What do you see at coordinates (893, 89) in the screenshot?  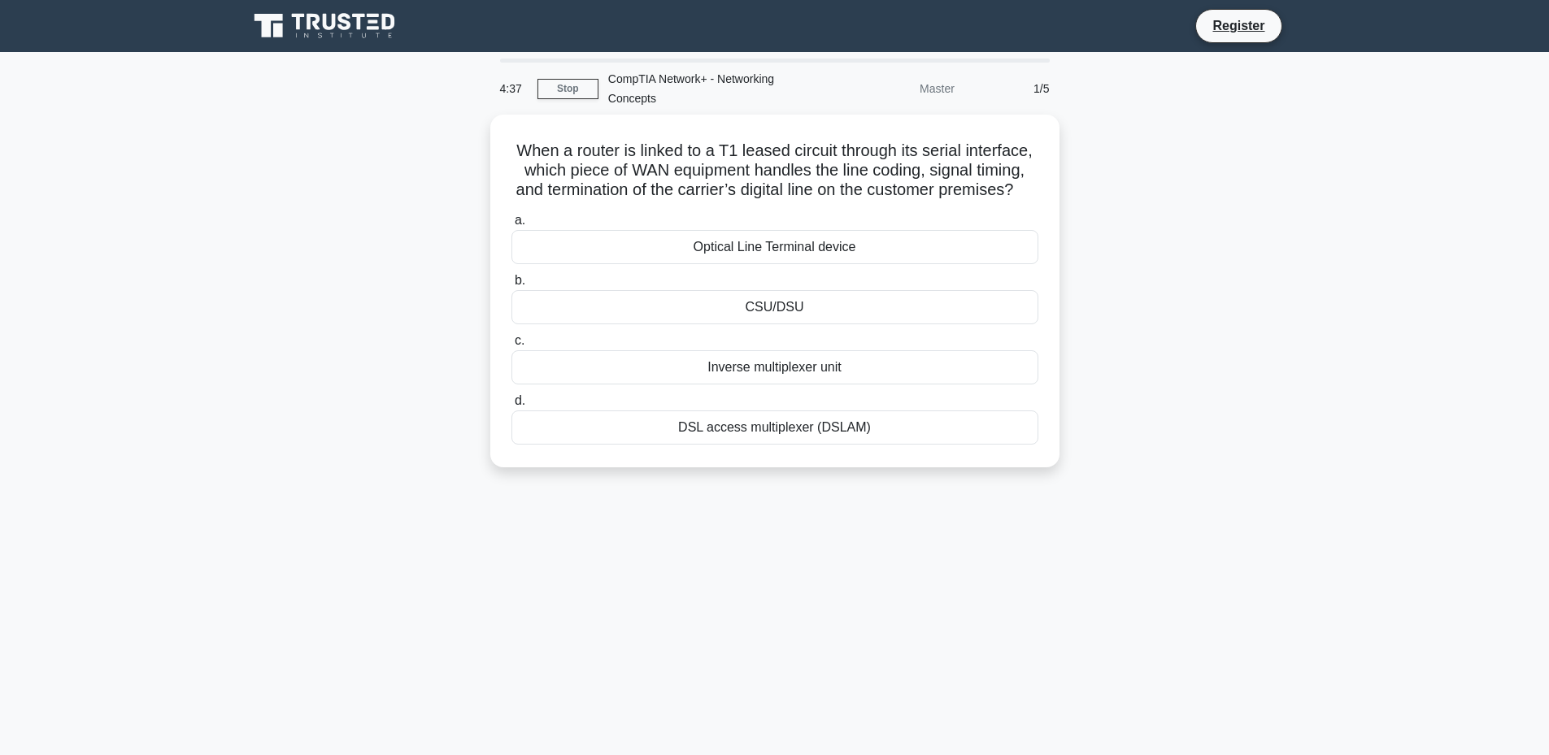 I see `div: Master` at bounding box center [893, 89].